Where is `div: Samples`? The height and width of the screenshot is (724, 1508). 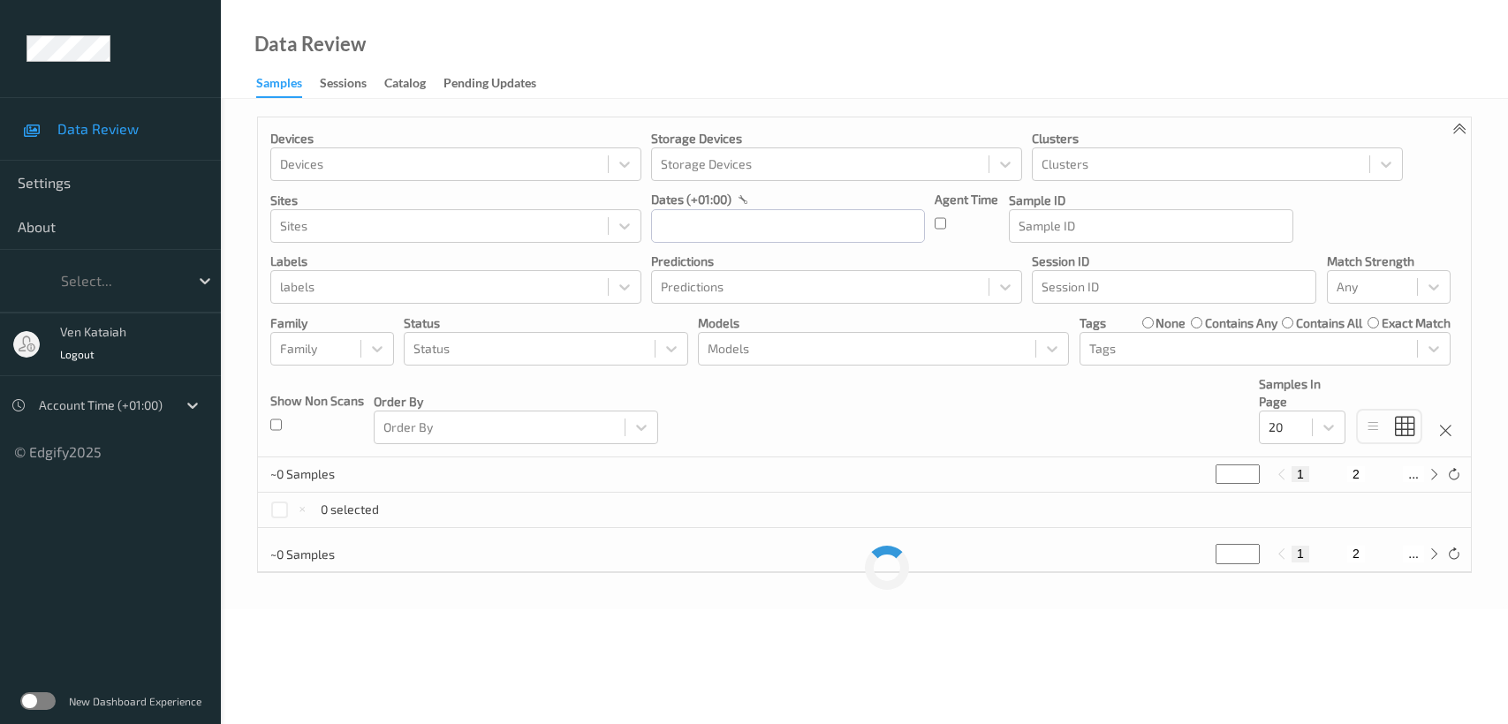
div: Samples is located at coordinates (279, 86).